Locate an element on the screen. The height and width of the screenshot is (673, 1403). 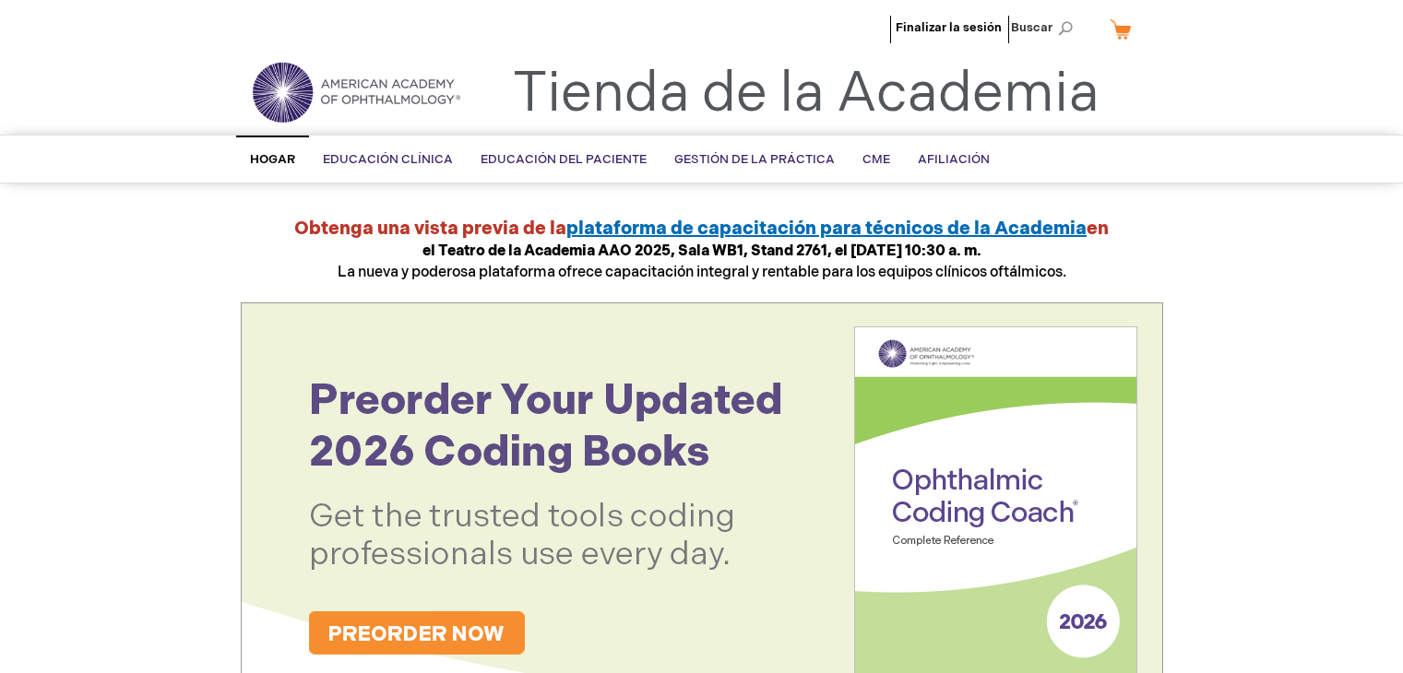
a: plataforma de capacitación para técnicos de la Academia is located at coordinates (826, 229).